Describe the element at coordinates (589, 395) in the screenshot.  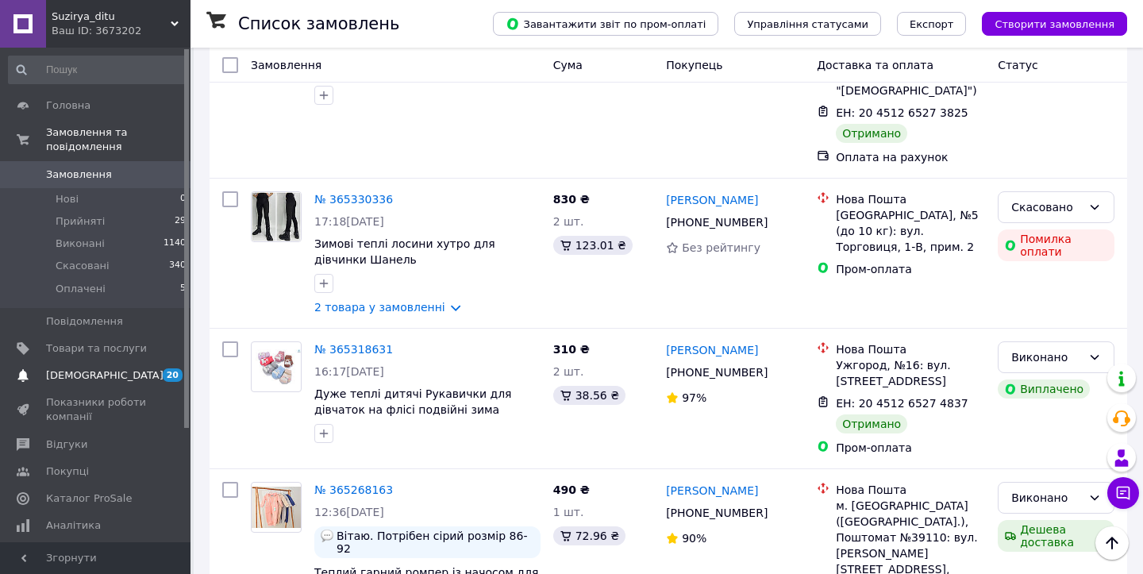
I see `div: 38.56 ₴` at that location.